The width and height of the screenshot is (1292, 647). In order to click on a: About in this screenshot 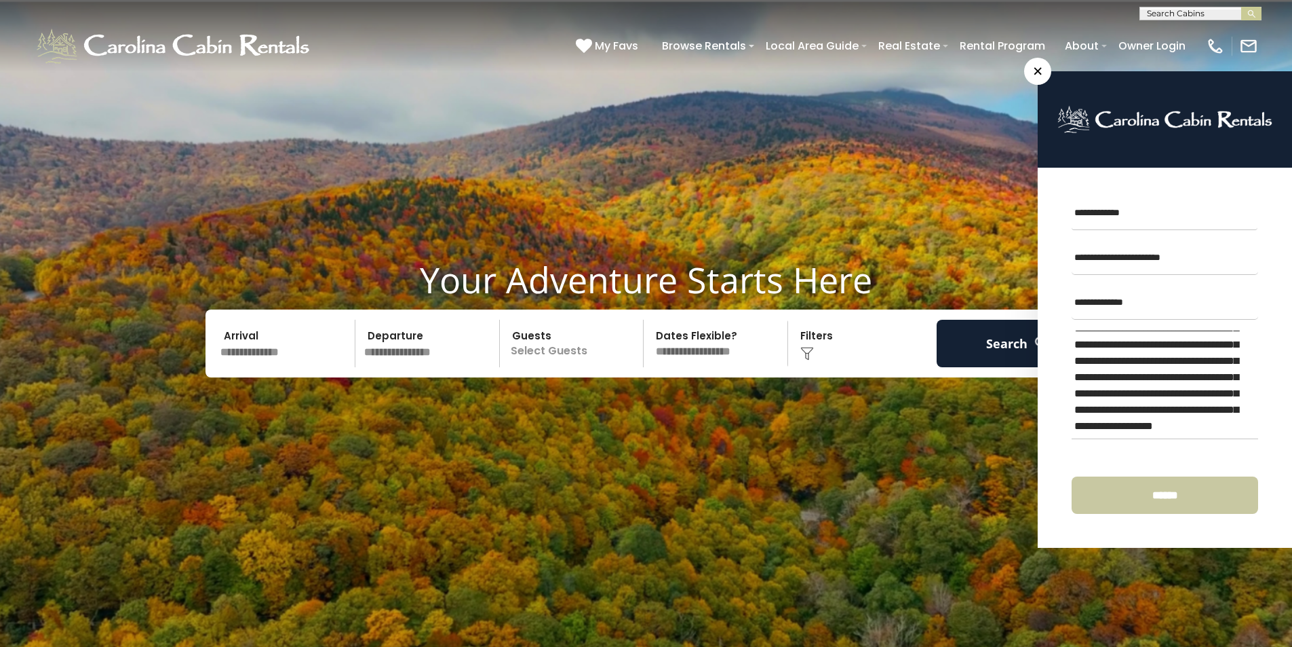, I will do `click(1082, 45)`.